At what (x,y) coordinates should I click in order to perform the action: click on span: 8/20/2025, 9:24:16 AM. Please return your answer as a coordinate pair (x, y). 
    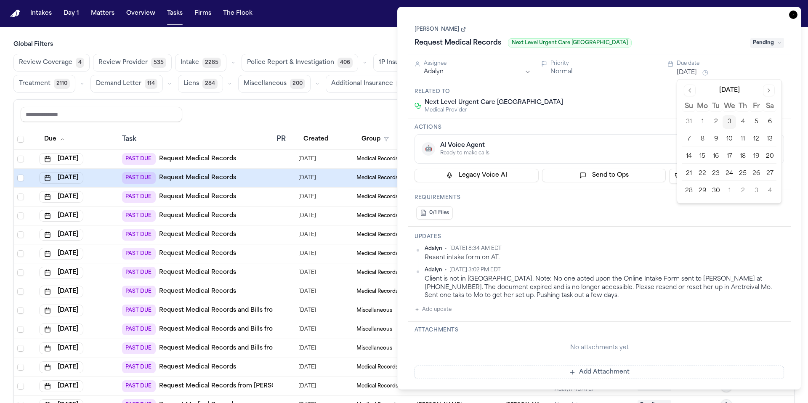
    Looking at the image, I should click on (307, 330).